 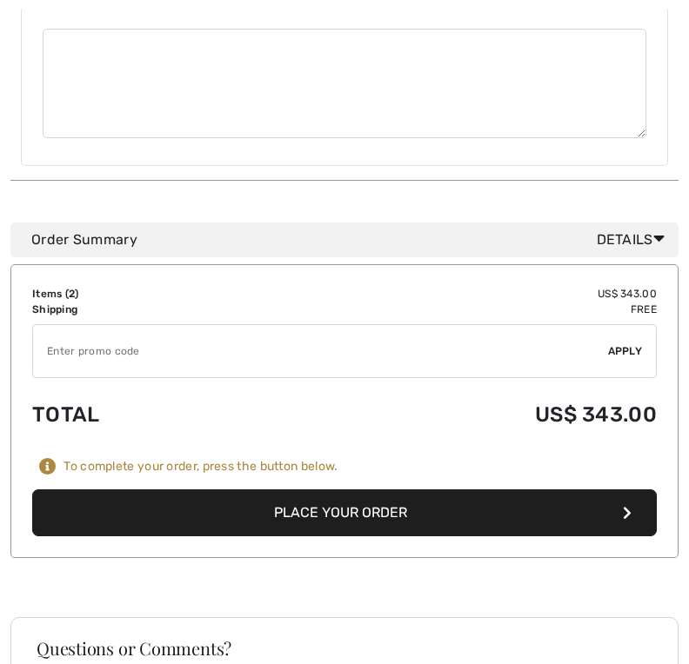 What do you see at coordinates (71, 294) in the screenshot?
I see `span: 2` at bounding box center [71, 294].